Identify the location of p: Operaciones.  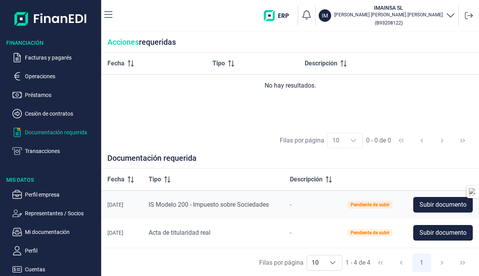
(61, 76).